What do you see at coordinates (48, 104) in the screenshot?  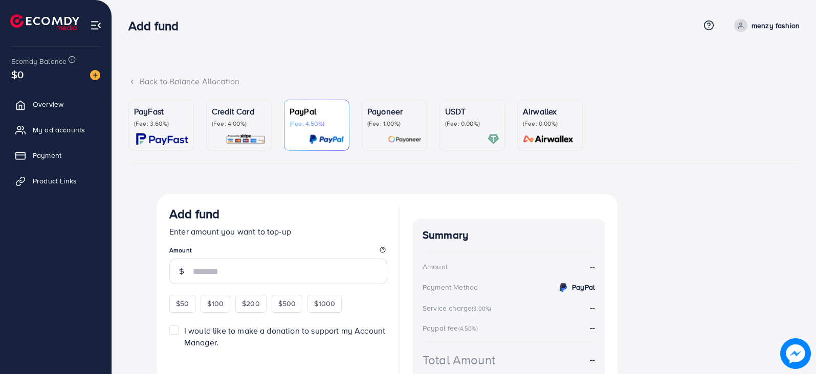 I see `span: Overview` at bounding box center [48, 104].